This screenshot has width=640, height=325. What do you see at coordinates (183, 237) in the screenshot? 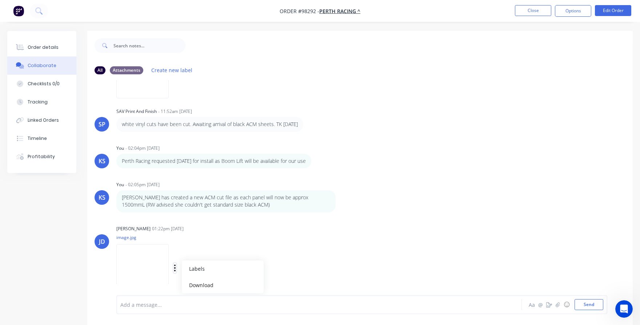
I see `p: image.jpg` at bounding box center [183, 237].